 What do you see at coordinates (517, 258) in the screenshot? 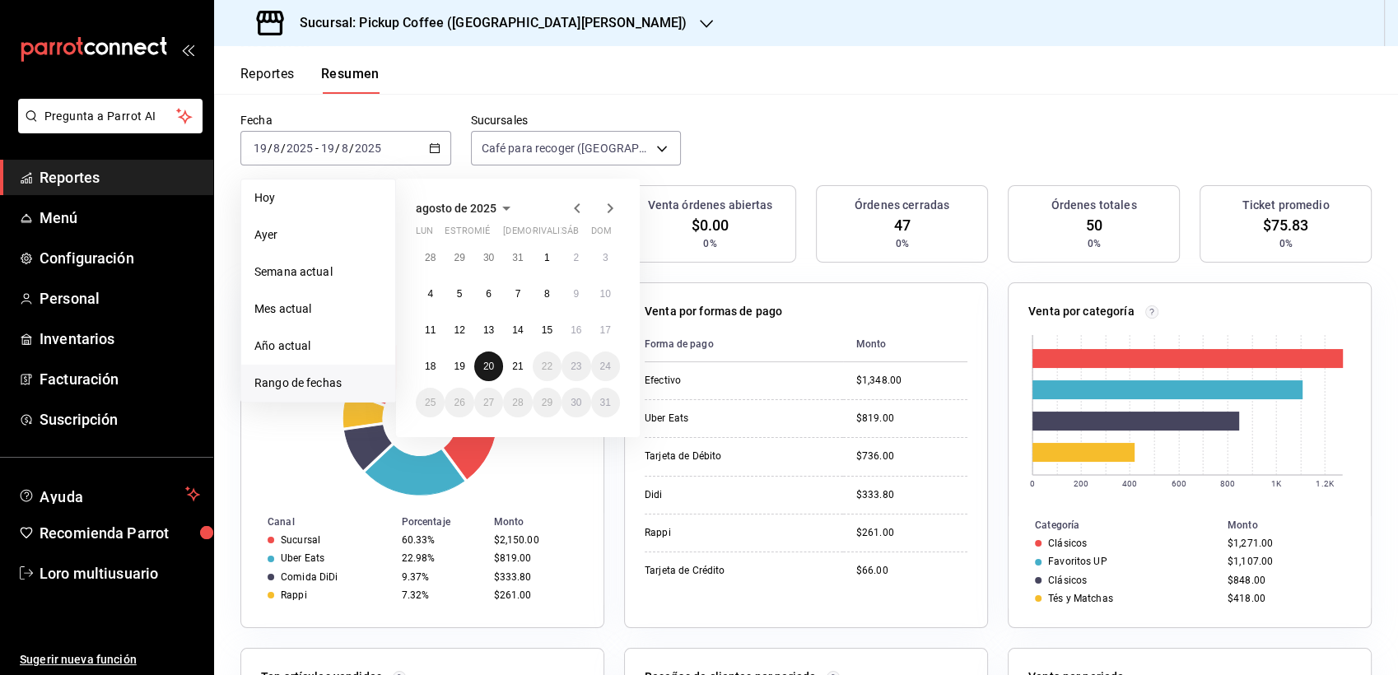
I see `abbr: 31 de julio de 2025` at bounding box center [517, 258].